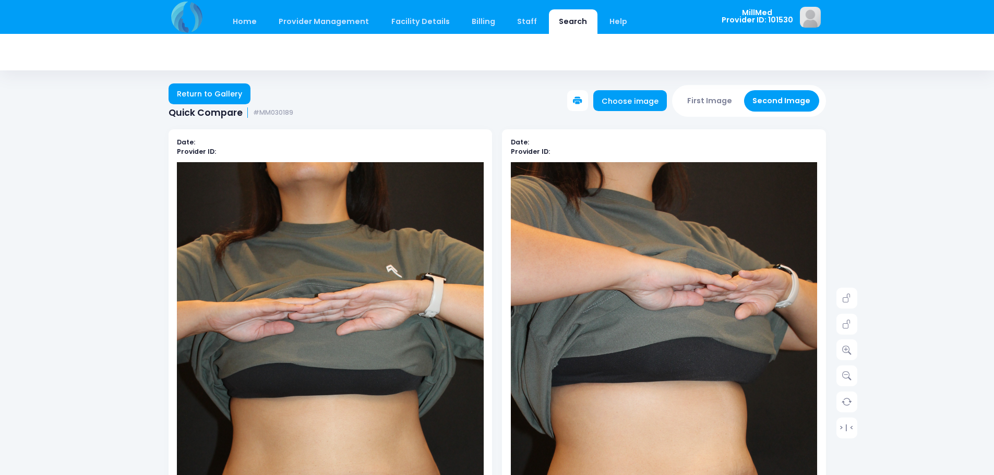  Describe the element at coordinates (618, 21) in the screenshot. I see `a: Help` at that location.